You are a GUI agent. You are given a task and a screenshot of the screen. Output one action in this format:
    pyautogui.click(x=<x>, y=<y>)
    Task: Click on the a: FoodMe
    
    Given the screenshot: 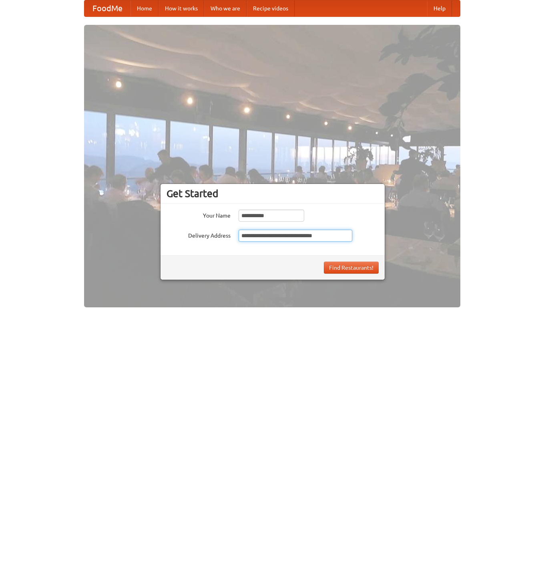 What is the action you would take?
    pyautogui.click(x=107, y=8)
    